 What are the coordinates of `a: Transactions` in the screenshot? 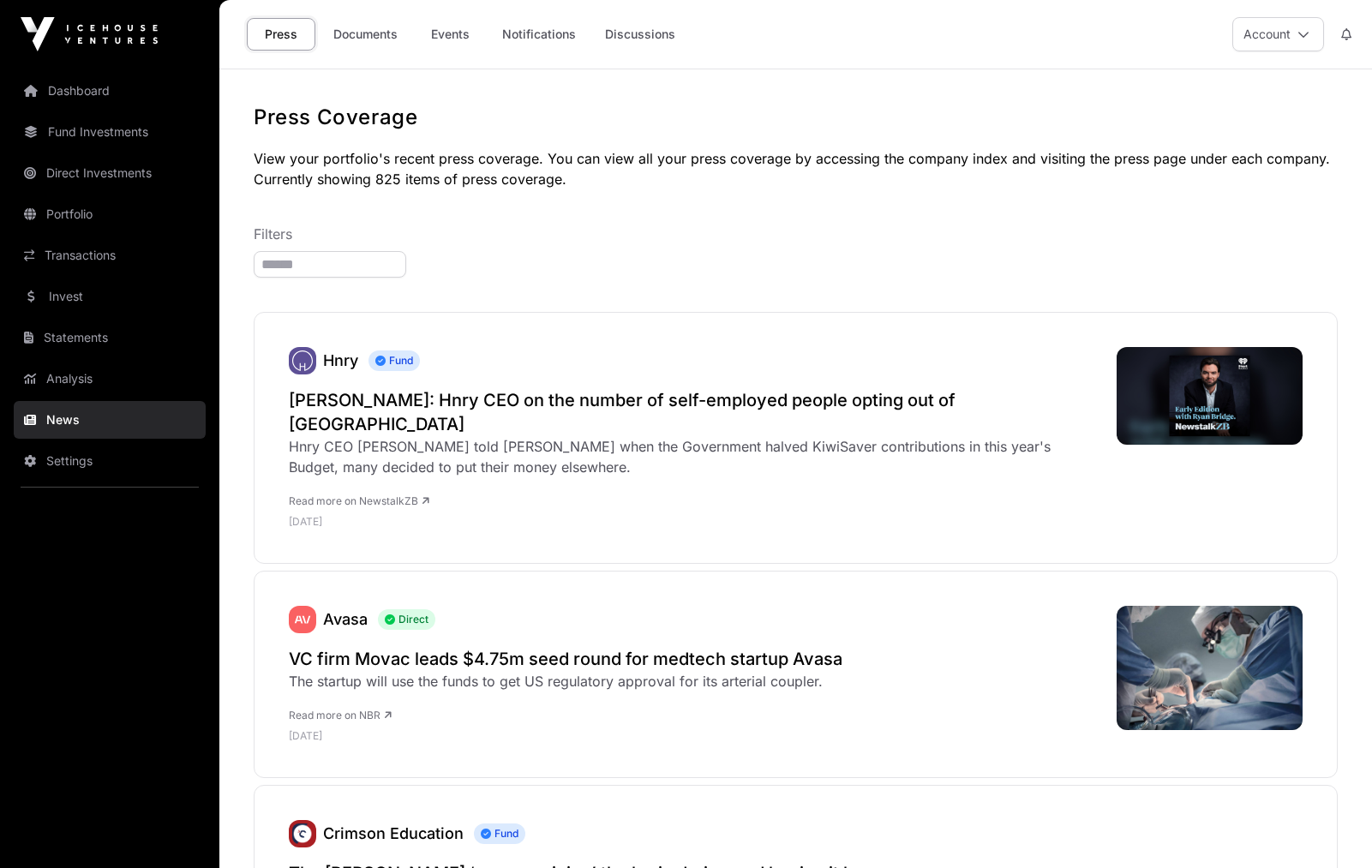 It's located at (109, 255).